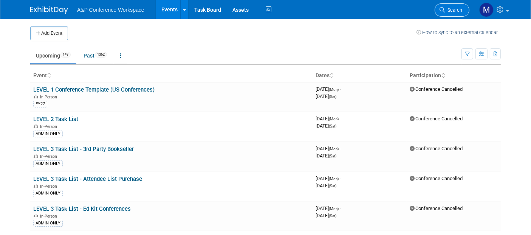  I want to click on a: Upcoming143, so click(53, 56).